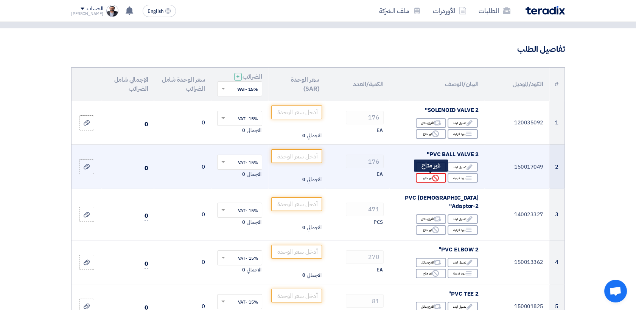 The width and height of the screenshot is (636, 310). I want to click on img: ___1757264372673.jpeg, so click(112, 11).